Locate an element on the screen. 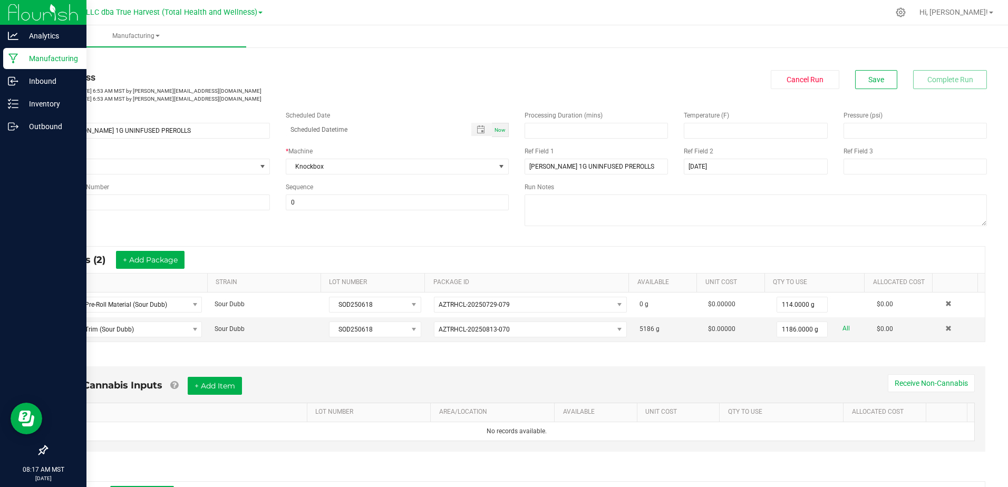 This screenshot has height=487, width=1008. inline-svg: Inventory is located at coordinates (13, 104).